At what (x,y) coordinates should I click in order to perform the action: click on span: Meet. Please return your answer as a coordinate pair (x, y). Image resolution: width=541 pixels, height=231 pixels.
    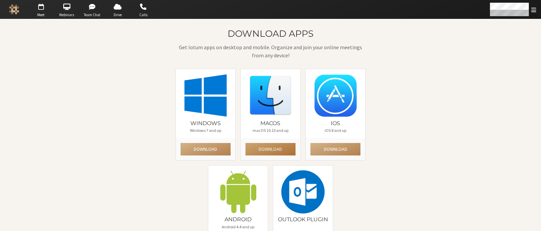
    Looking at the image, I should click on (41, 15).